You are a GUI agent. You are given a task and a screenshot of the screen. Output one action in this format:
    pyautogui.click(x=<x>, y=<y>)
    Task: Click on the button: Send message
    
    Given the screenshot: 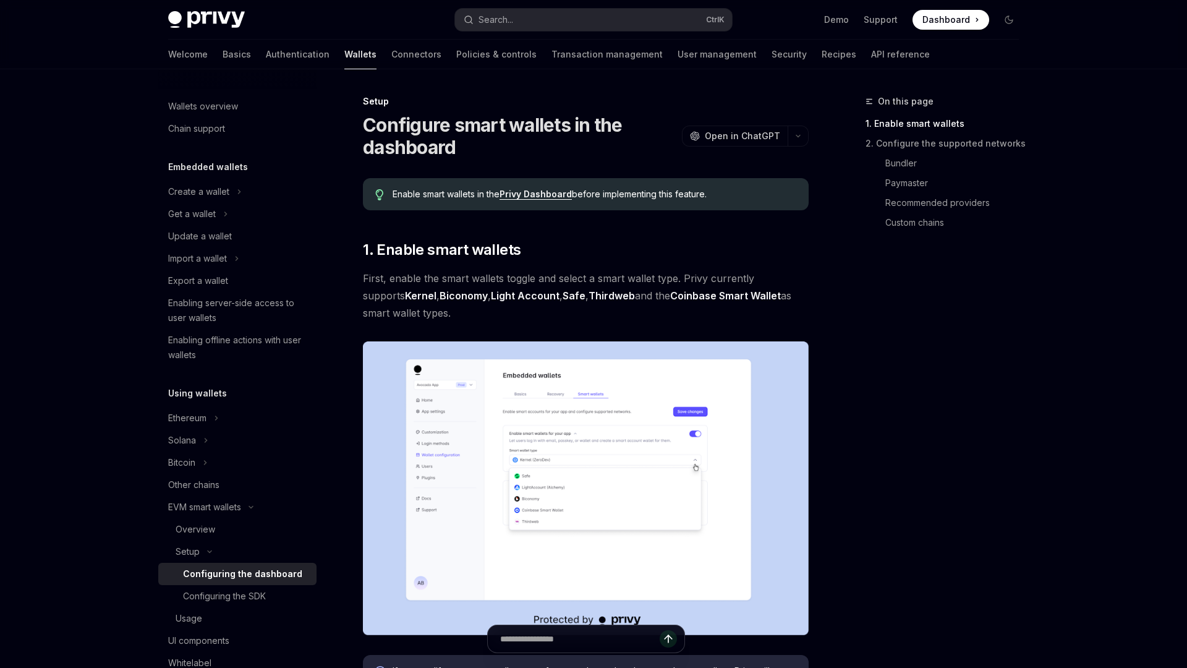 What is the action you would take?
    pyautogui.click(x=668, y=639)
    